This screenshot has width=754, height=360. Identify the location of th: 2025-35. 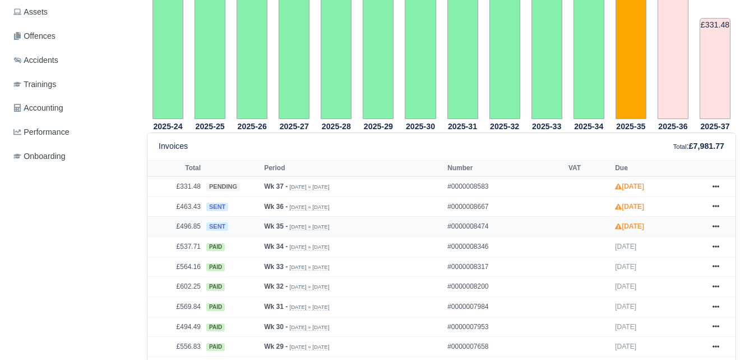
(631, 126).